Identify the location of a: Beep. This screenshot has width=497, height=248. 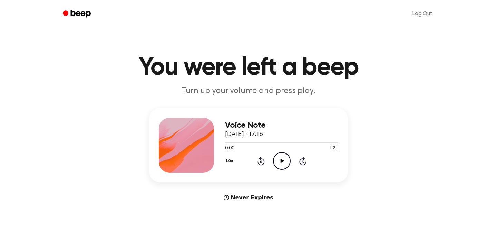
(77, 14).